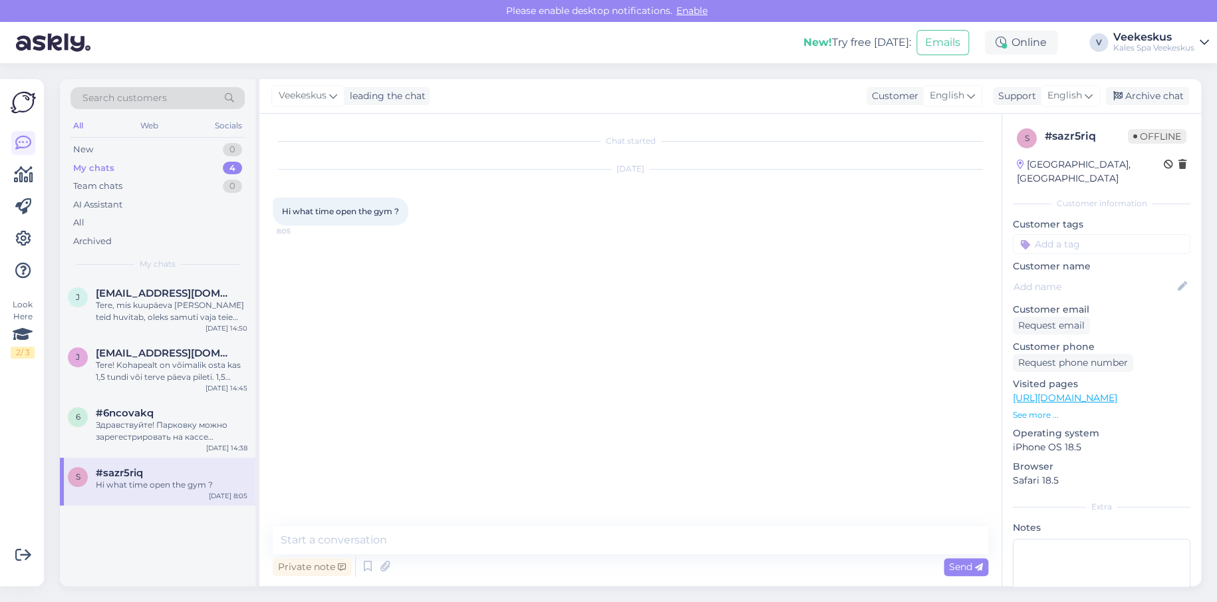 The height and width of the screenshot is (602, 1217). I want to click on div: Hi what time open the gym ?, so click(172, 485).